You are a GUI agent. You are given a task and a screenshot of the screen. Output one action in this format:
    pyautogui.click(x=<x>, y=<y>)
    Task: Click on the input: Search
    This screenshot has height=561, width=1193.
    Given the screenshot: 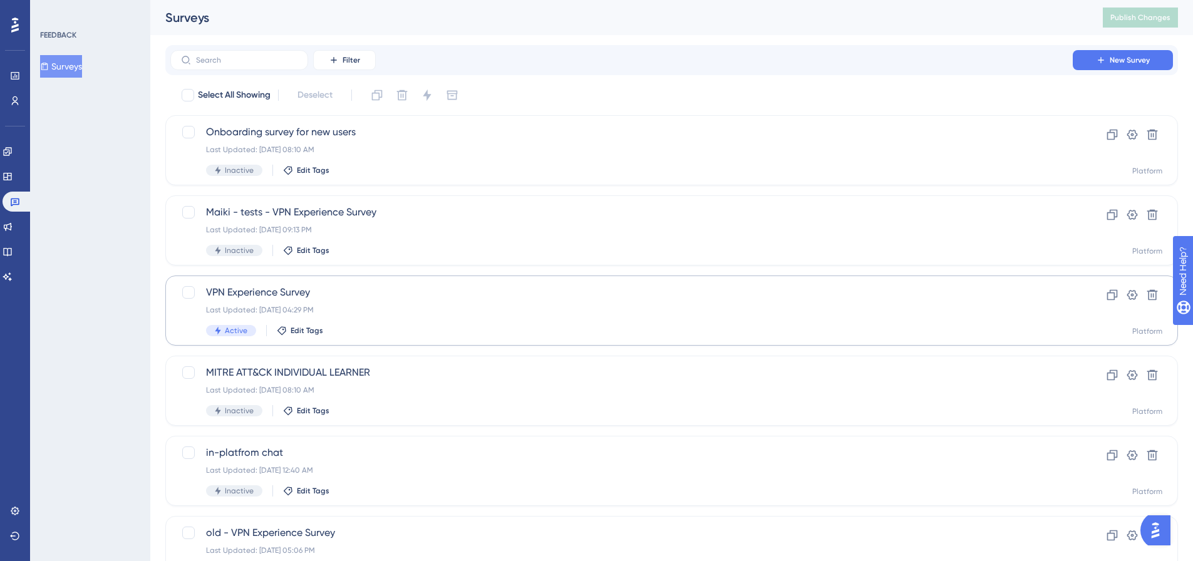 What is the action you would take?
    pyautogui.click(x=247, y=60)
    